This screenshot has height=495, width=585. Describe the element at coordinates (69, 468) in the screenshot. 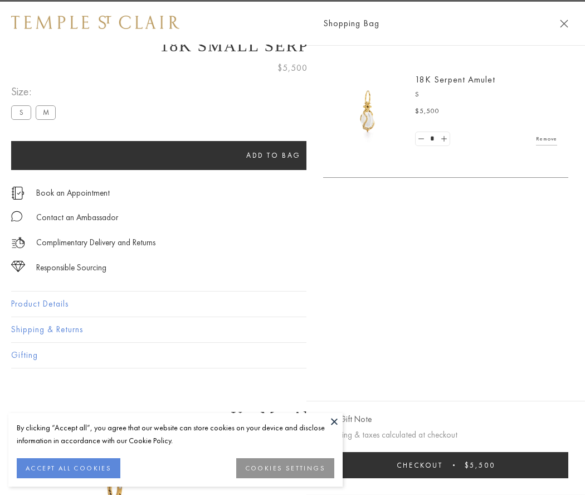

I see `button: ACCEPT ALL COOKIES` at that location.